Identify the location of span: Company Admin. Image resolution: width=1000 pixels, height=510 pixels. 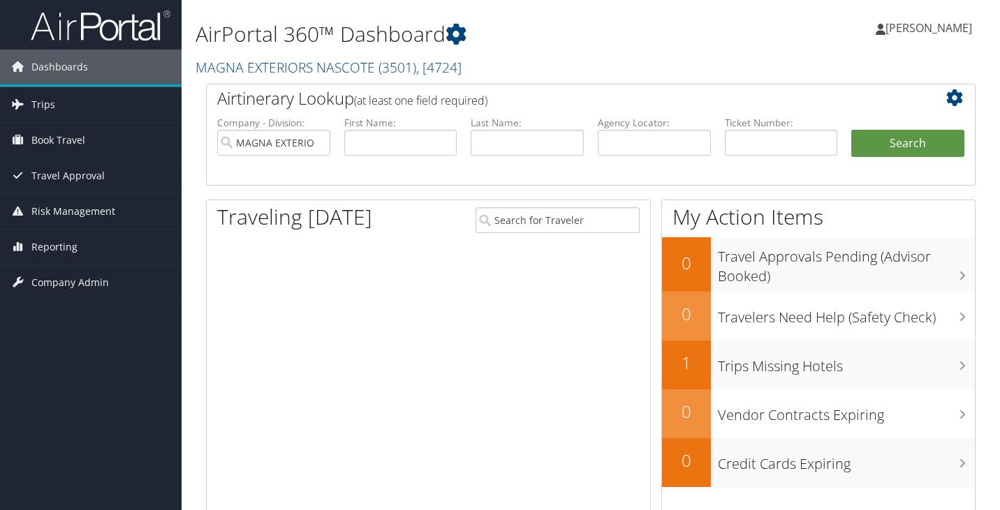
(70, 283).